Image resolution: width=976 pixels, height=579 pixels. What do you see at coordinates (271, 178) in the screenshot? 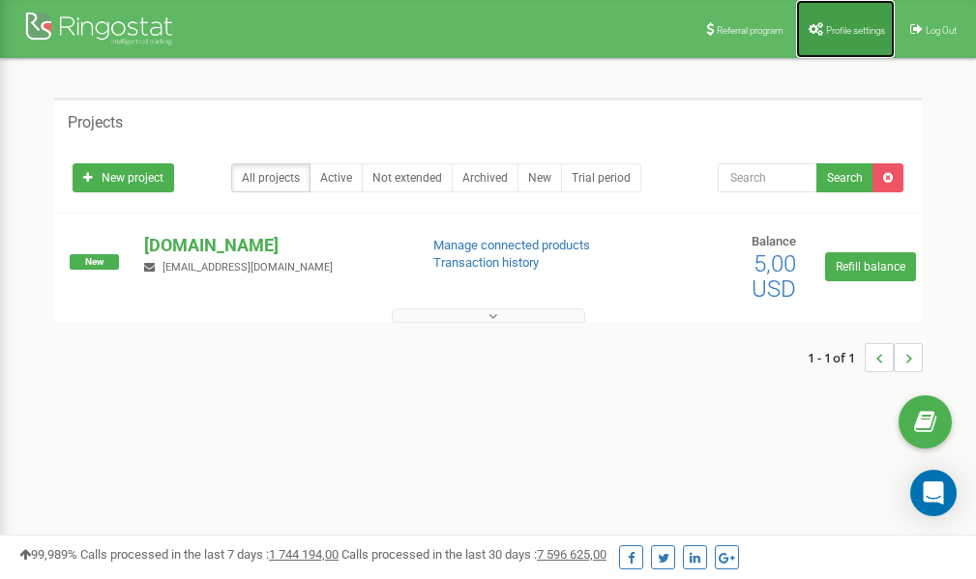
I see `a: All projects` at bounding box center [271, 178].